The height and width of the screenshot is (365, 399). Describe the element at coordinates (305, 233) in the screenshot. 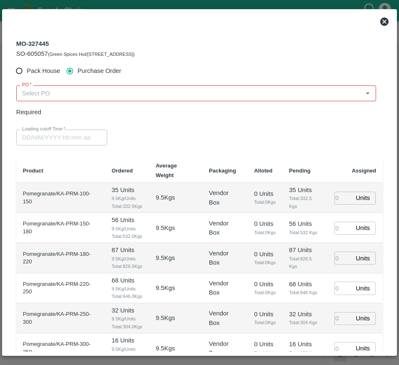

I see `span: Total: 532 Kgs` at that location.